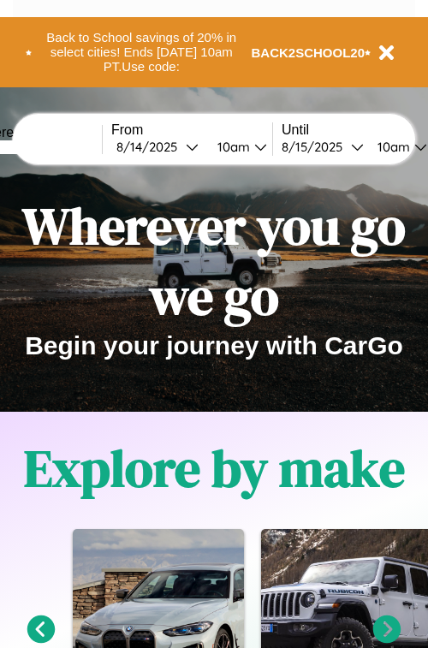  I want to click on button: 8/14/2025, so click(158, 146).